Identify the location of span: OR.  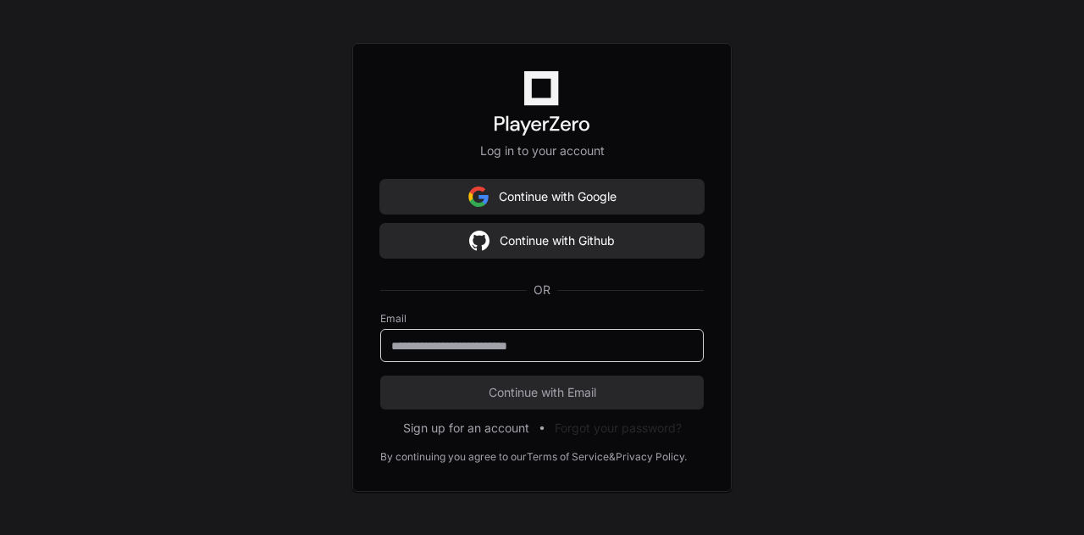
(542, 290).